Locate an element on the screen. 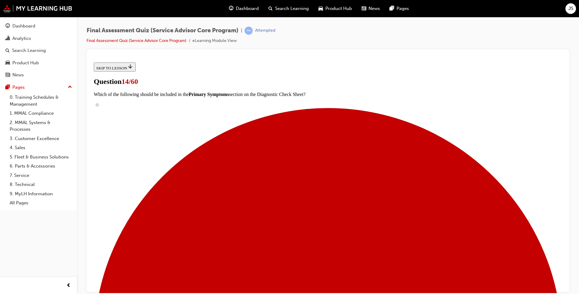 Image resolution: width=579 pixels, height=294 pixels. div: Pages is located at coordinates (18, 87).